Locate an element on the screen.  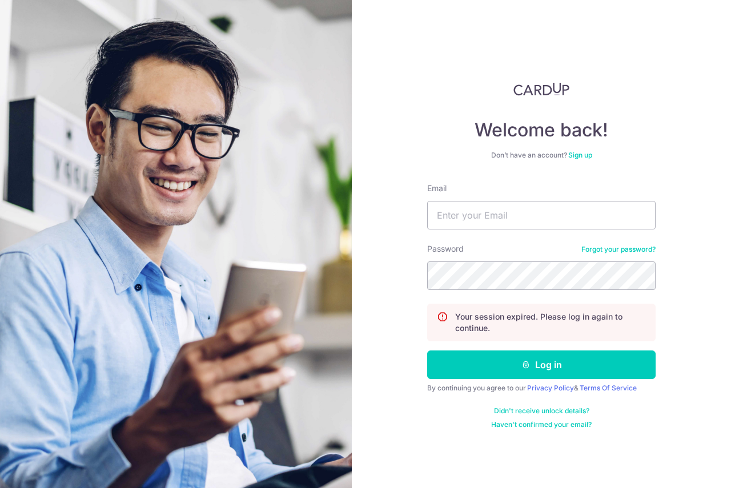
label: Password is located at coordinates (445, 249).